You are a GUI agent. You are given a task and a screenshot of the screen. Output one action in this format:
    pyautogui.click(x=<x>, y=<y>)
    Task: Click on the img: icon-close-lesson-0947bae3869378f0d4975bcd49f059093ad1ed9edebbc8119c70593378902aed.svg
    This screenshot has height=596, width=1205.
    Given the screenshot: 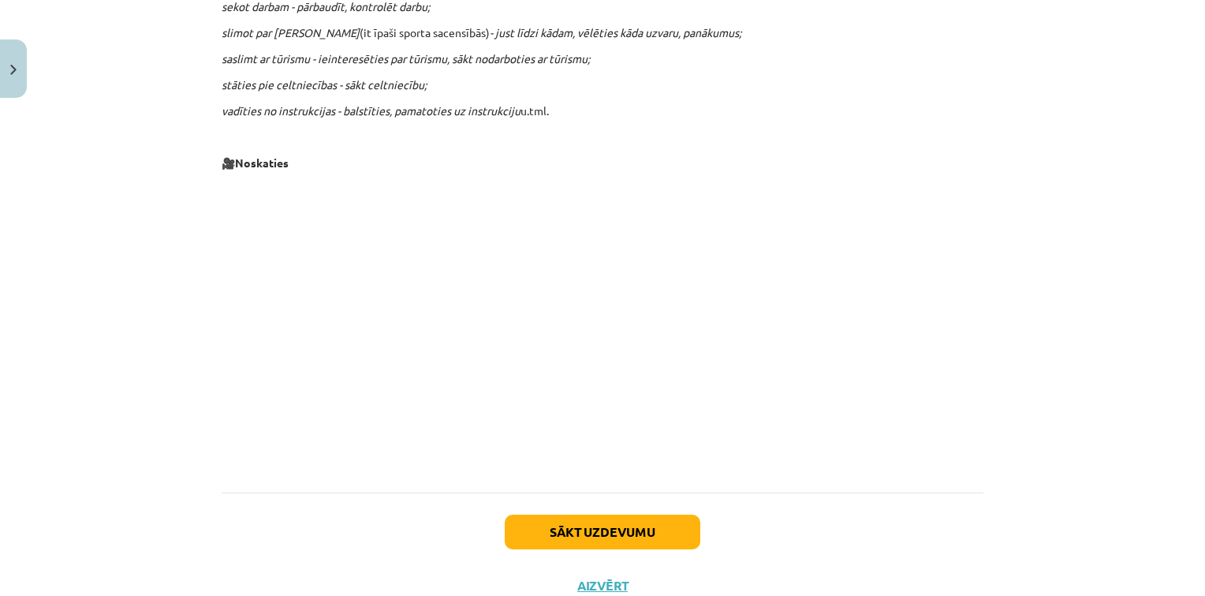 What is the action you would take?
    pyautogui.click(x=13, y=69)
    